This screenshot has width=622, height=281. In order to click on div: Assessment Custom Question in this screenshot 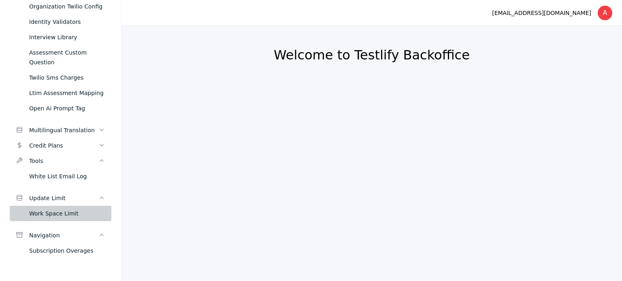, I will do `click(67, 58)`.